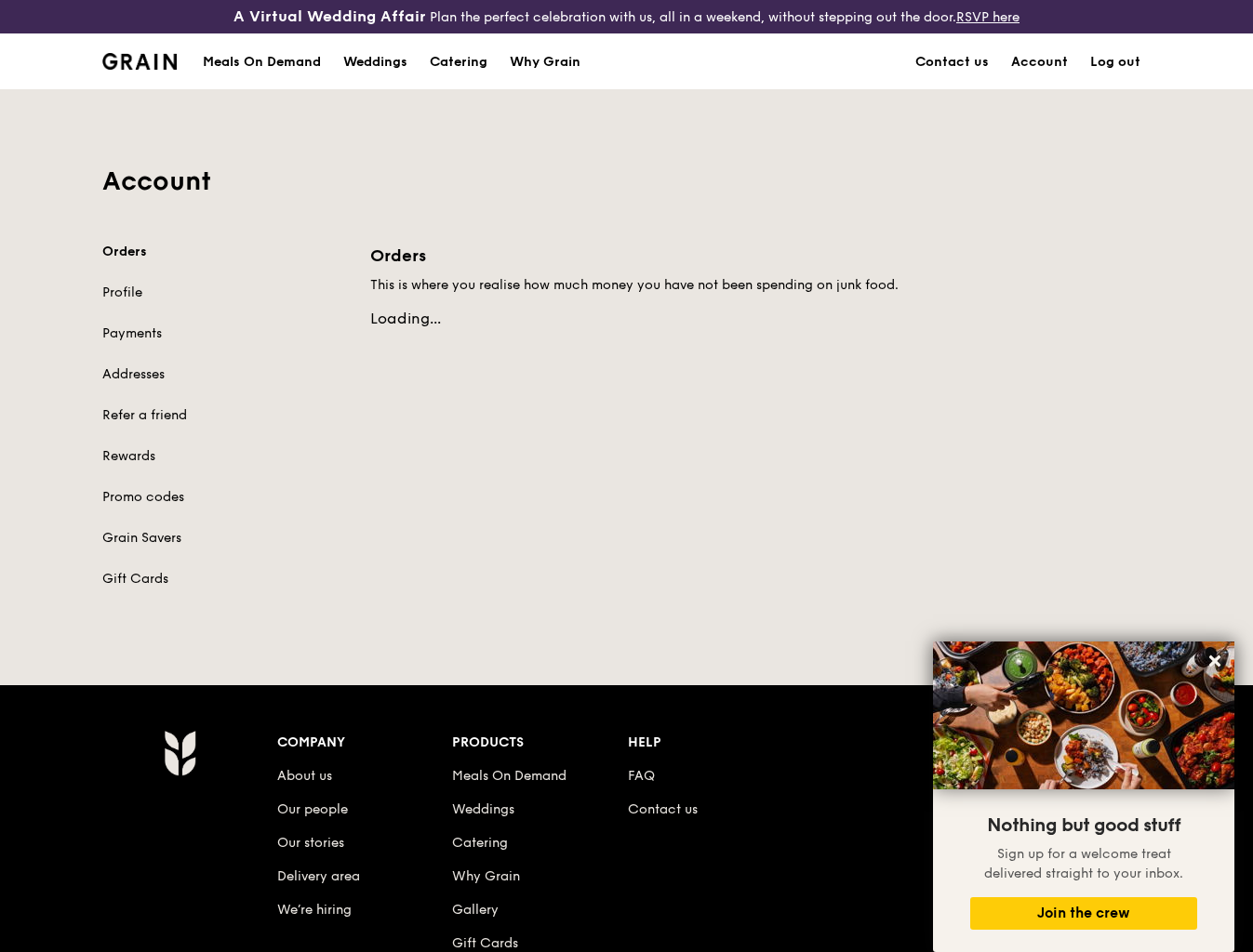 Image resolution: width=1253 pixels, height=952 pixels. What do you see at coordinates (545, 62) in the screenshot?
I see `div: Why Grain` at bounding box center [545, 62].